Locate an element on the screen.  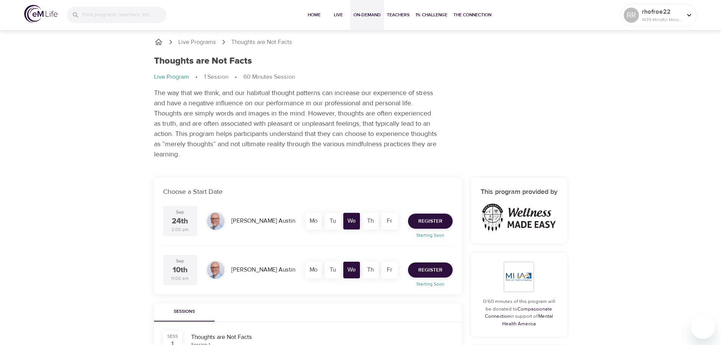
a: Compassionate Connection is located at coordinates (519, 313).